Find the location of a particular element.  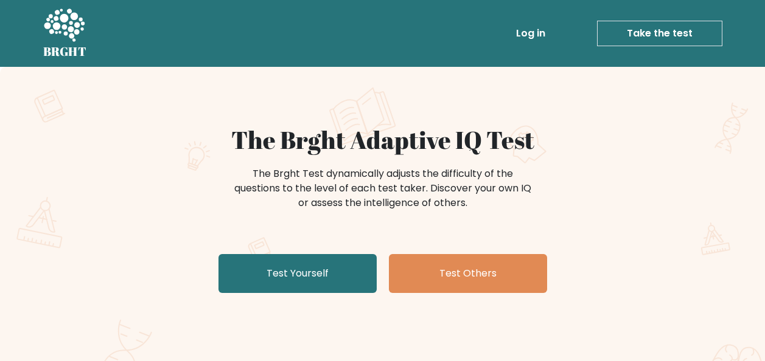

a: Log in is located at coordinates (531, 33).